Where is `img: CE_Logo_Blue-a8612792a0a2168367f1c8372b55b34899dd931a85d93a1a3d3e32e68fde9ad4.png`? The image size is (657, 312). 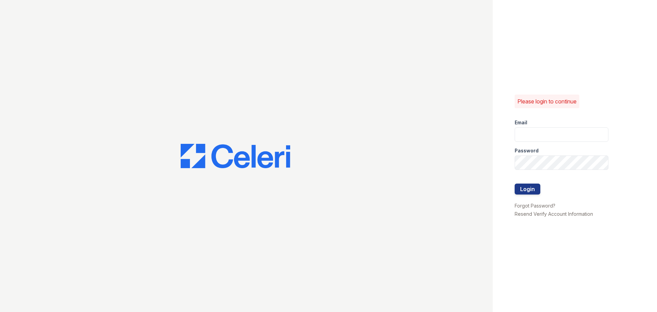
img: CE_Logo_Blue-a8612792a0a2168367f1c8372b55b34899dd931a85d93a1a3d3e32e68fde9ad4.png is located at coordinates (236, 156).